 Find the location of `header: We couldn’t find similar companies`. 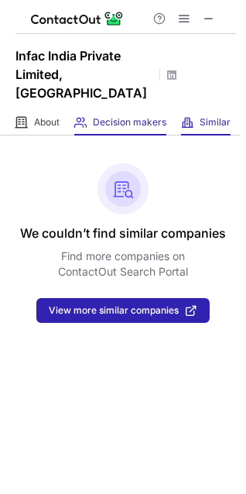

header: We couldn’t find similar companies is located at coordinates (123, 233).